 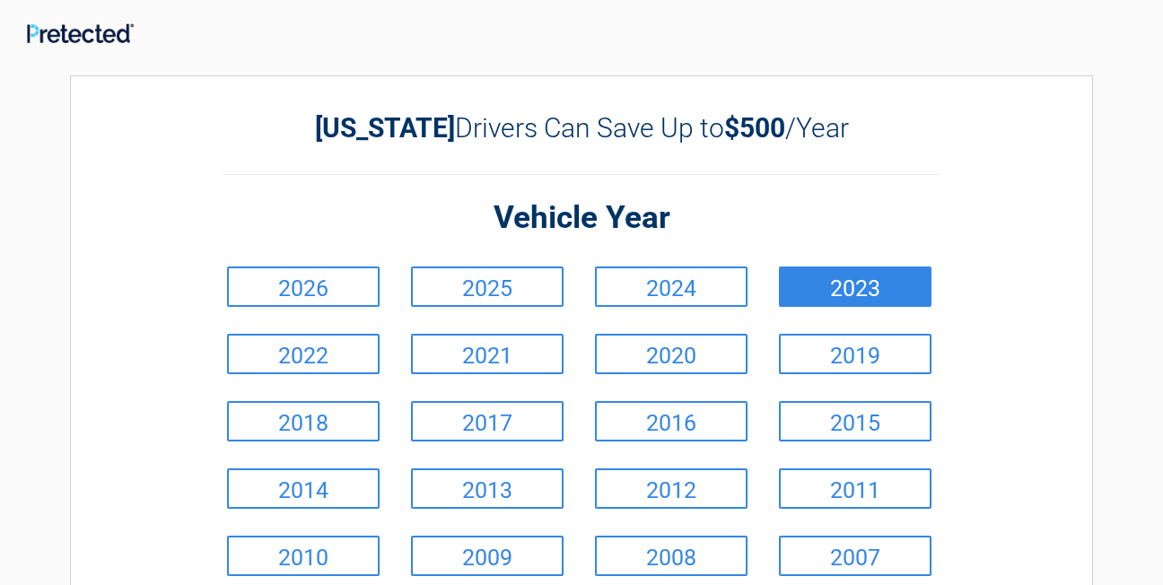 I want to click on img: Main Logo, so click(x=80, y=33).